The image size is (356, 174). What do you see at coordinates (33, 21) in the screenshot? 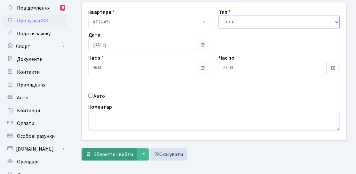
I see `span: Пропуск в ЖК` at bounding box center [33, 21].